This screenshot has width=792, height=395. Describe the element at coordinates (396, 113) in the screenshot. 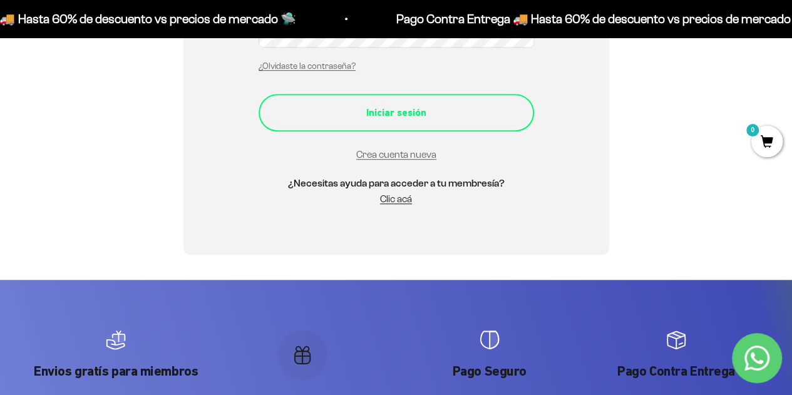

I see `button: Iniciar sesión` at that location.